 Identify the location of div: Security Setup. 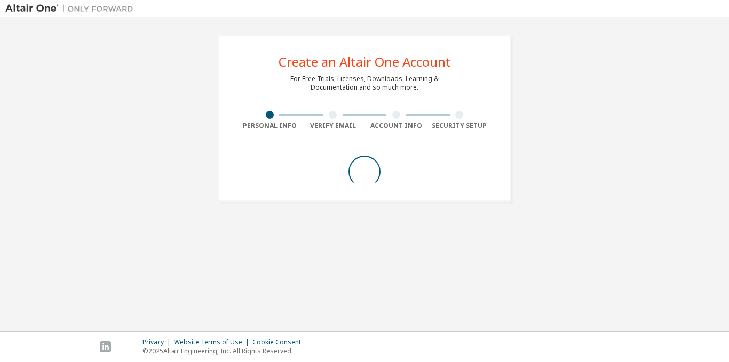
(459, 126).